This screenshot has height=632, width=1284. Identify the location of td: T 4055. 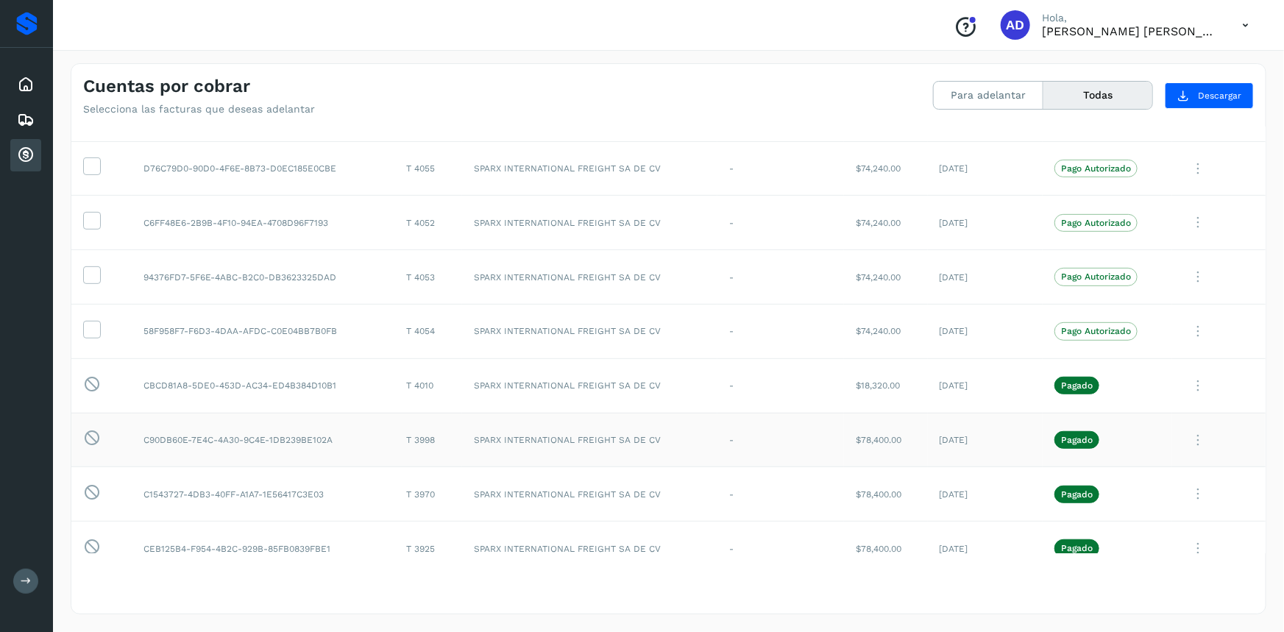
(428, 168).